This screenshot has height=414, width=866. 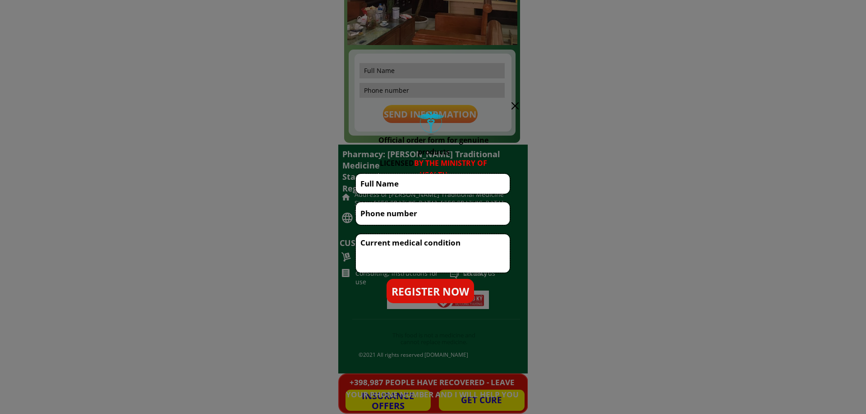 What do you see at coordinates (430, 292) in the screenshot?
I see `font: REGISTER NOW` at bounding box center [430, 292].